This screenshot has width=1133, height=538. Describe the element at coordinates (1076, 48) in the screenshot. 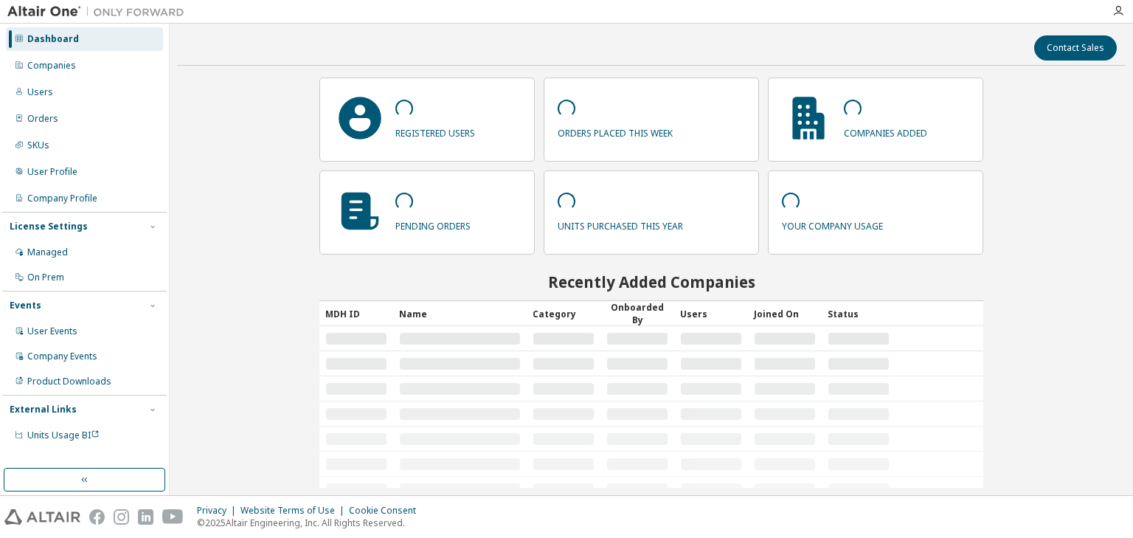

I see `button: Contact Sales` at that location.